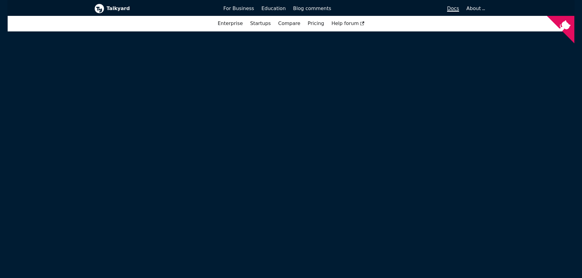 The image size is (582, 278). What do you see at coordinates (453, 8) in the screenshot?
I see `span: Docs` at bounding box center [453, 8].